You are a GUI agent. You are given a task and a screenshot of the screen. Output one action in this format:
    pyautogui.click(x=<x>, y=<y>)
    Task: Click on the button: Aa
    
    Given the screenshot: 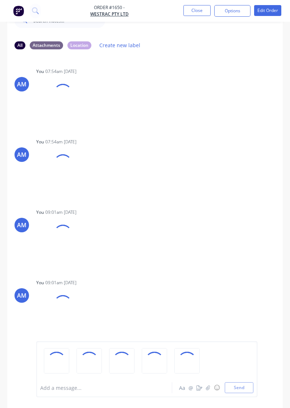 What is the action you would take?
    pyautogui.click(x=182, y=388)
    